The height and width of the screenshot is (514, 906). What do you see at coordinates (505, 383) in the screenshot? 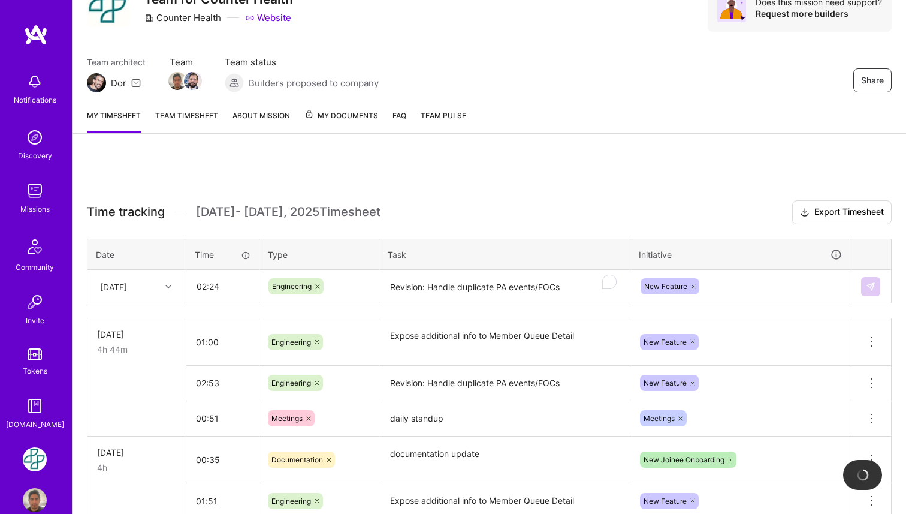
I see `textarea: Revision: Handle duplicate PA events/EOCs` at bounding box center [505, 383].